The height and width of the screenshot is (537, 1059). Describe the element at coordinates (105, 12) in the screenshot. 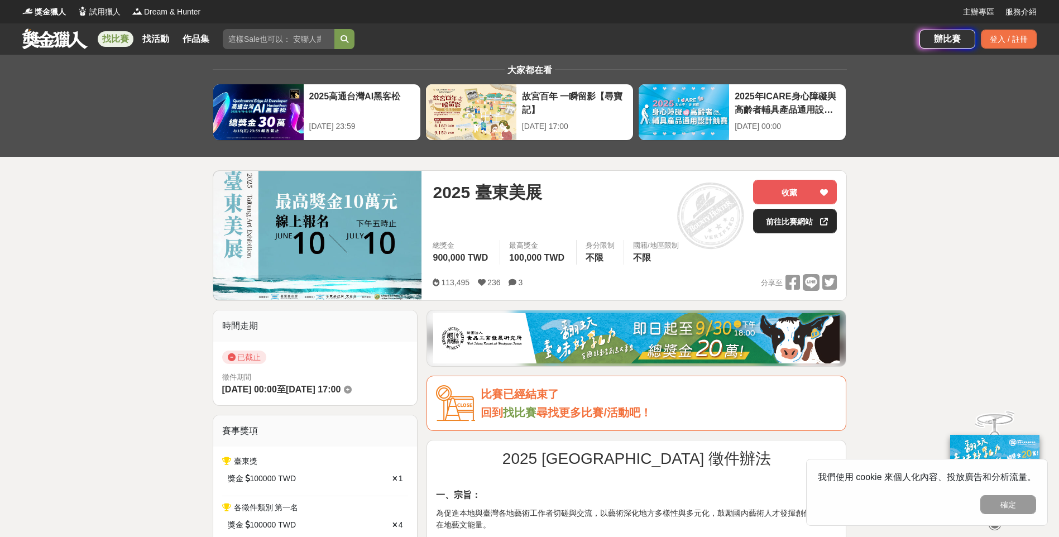

I see `span: 試用獵人` at that location.